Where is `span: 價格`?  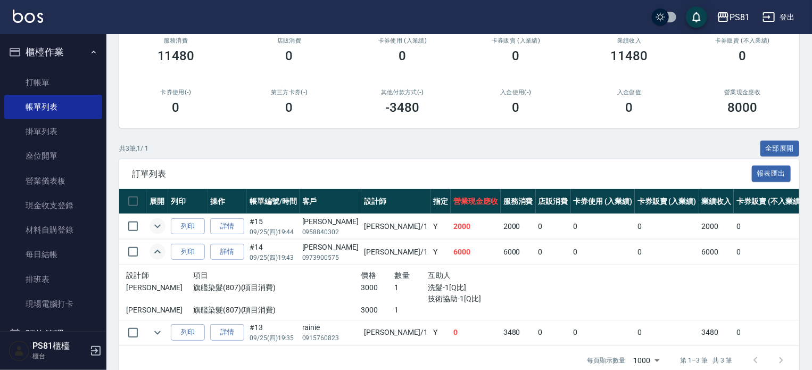
span: 價格 is located at coordinates (368, 275).